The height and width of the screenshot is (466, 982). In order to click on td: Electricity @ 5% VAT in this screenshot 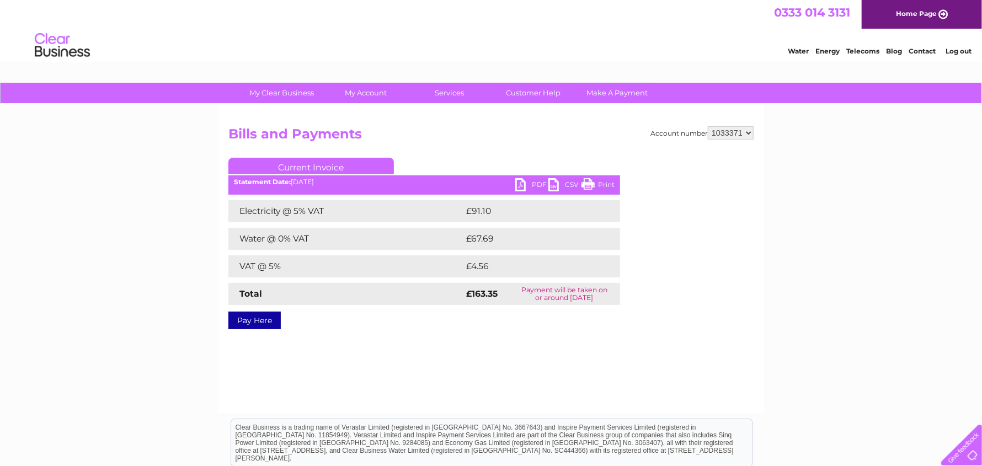, I will do `click(346, 211)`.